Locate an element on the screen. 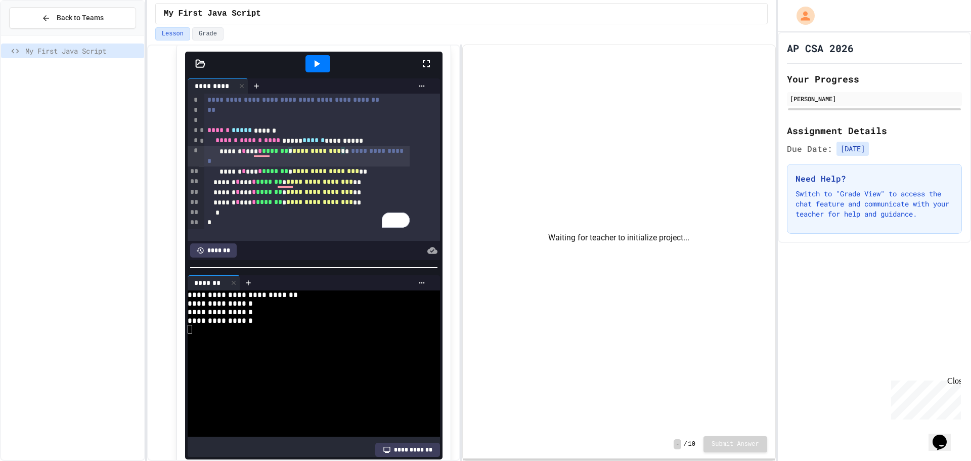  div: My Account is located at coordinates (802, 16).